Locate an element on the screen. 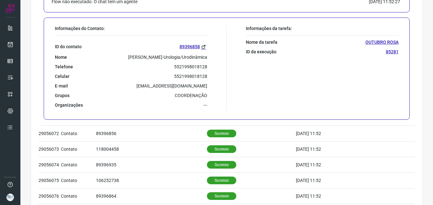  td: 89396856 is located at coordinates (152, 133).